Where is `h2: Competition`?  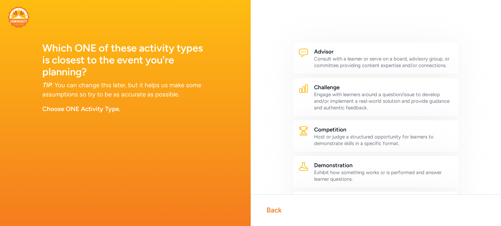
h2: Competition is located at coordinates (384, 129).